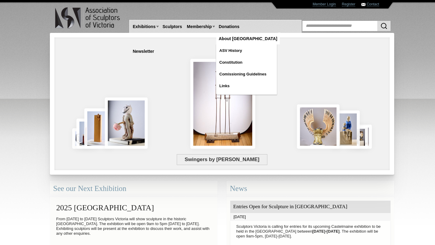 The height and width of the screenshot is (245, 435). I want to click on p: Sculptors Victoria is calling for entries for its upcoming Castelmaine exhibition to be held in t..., so click(310, 232).